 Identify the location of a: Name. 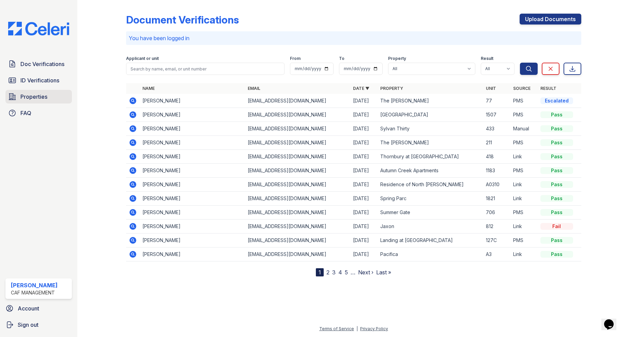
(148, 88).